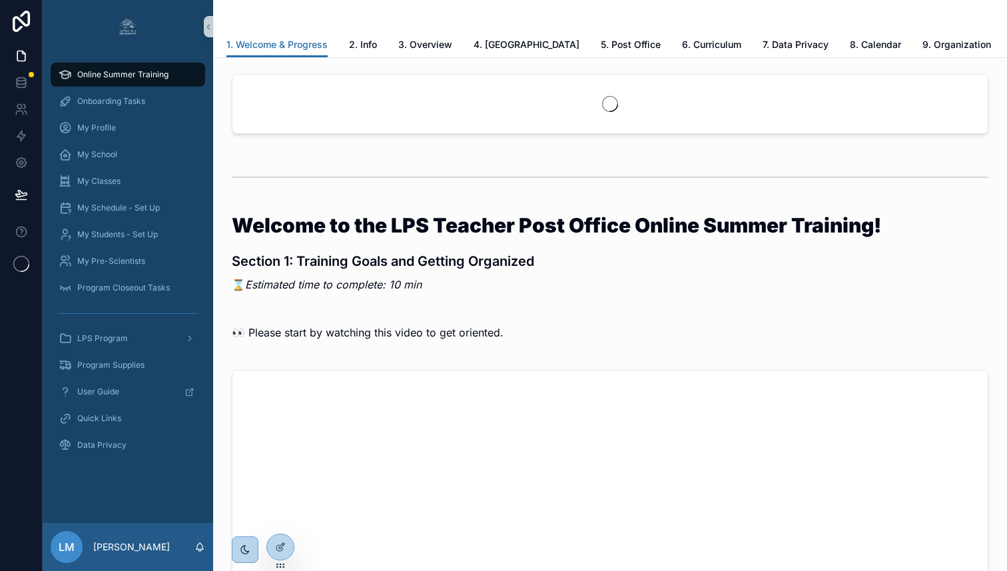 The width and height of the screenshot is (1007, 571). I want to click on span: My Classes, so click(99, 181).